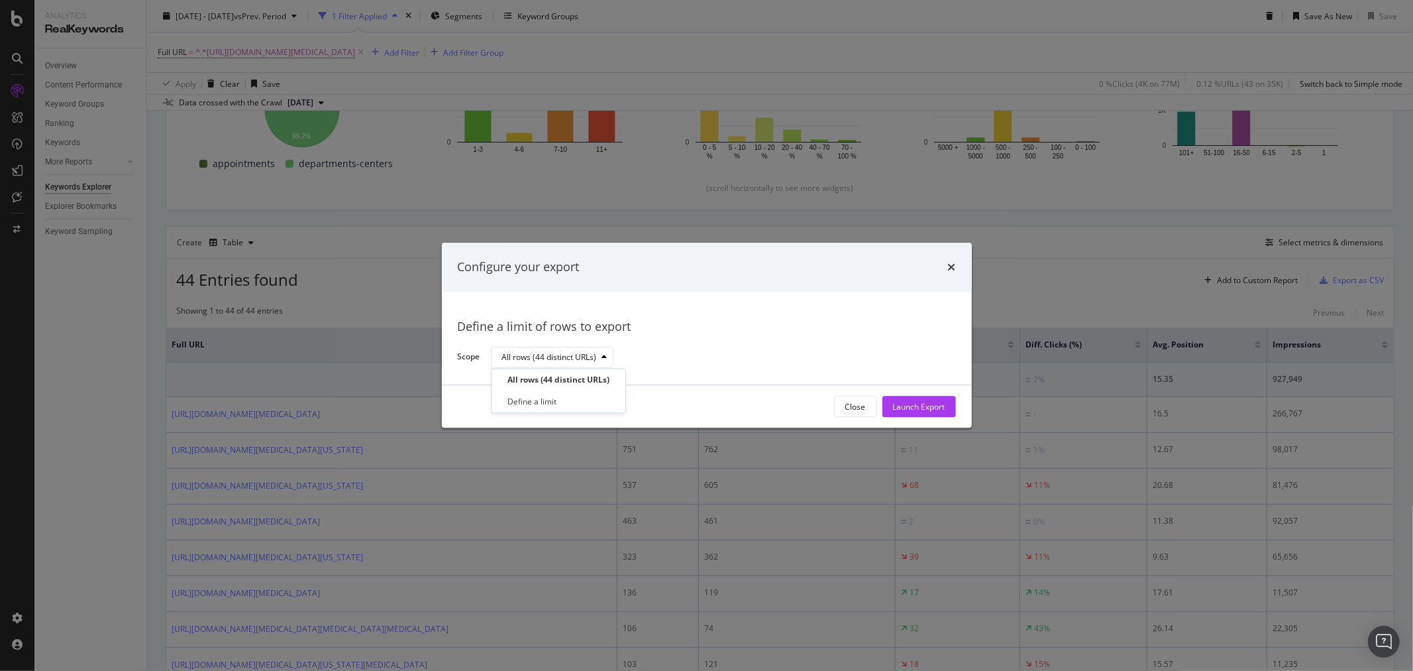 This screenshot has width=1413, height=671. Describe the element at coordinates (519, 267) in the screenshot. I see `div: Configure your export` at that location.